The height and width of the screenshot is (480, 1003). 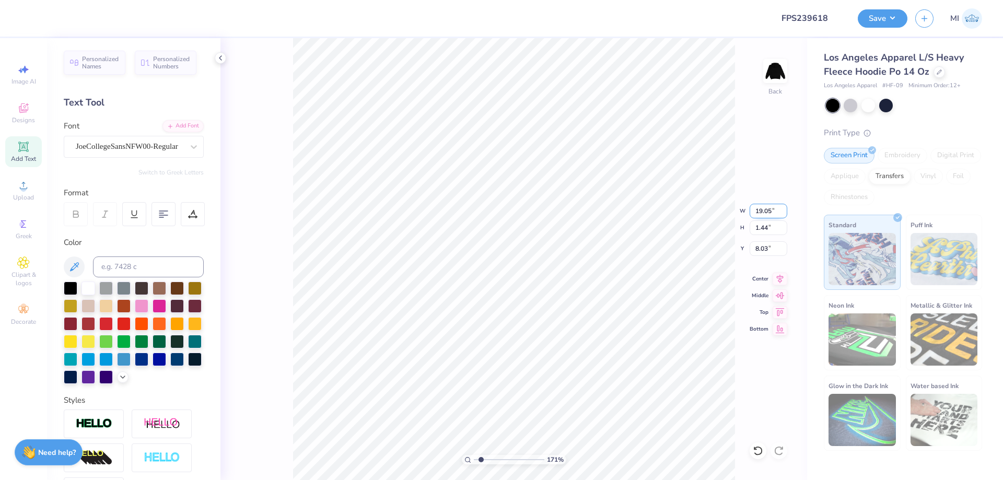 I want to click on span: Water based Ink, so click(x=935, y=386).